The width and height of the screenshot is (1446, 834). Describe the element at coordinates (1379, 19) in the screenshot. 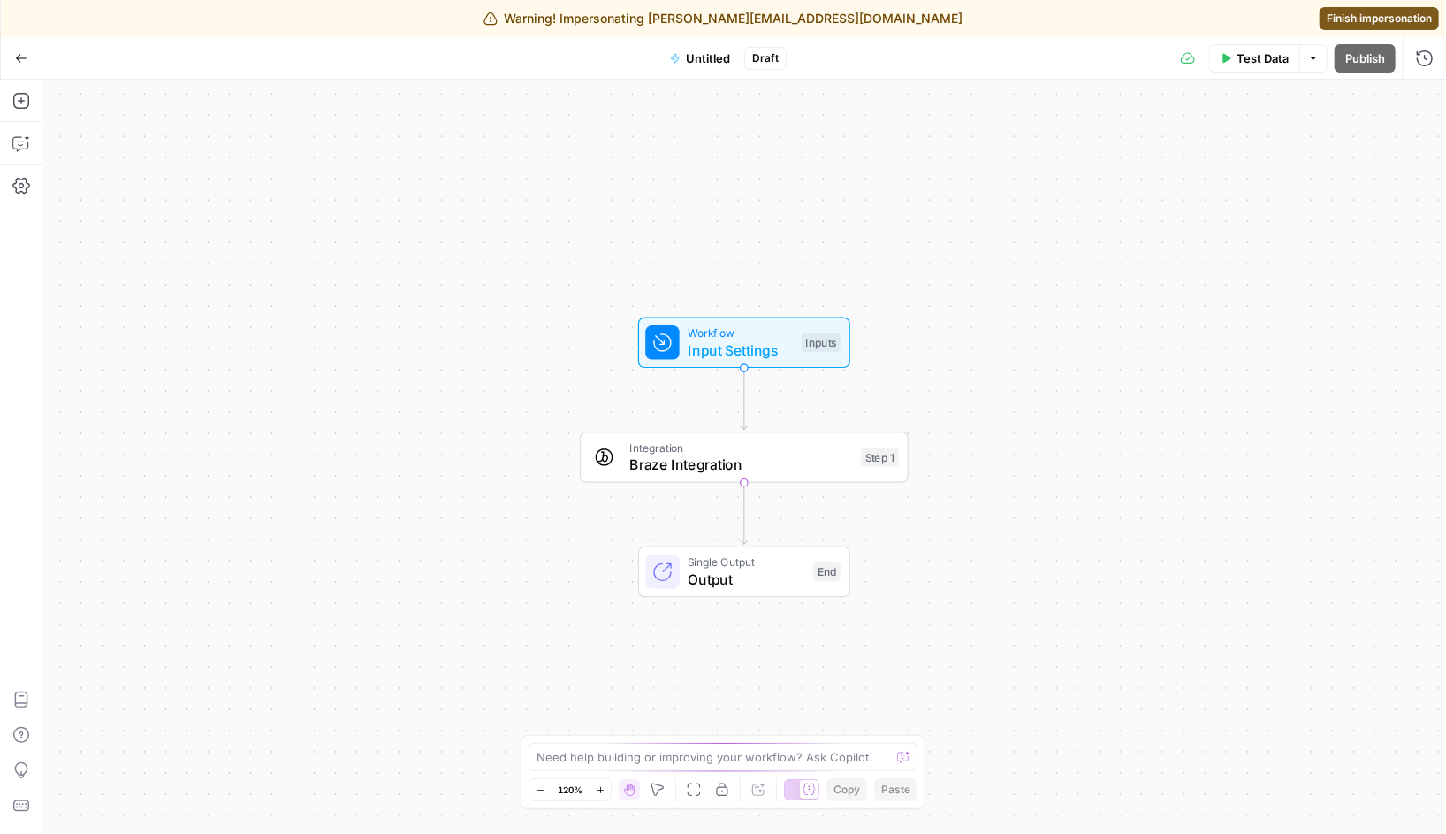

I see `span: Finish impersonation` at that location.